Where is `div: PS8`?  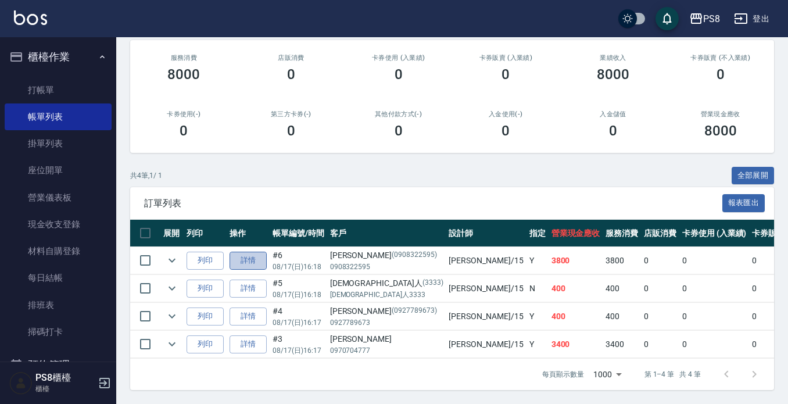 div: PS8 is located at coordinates (711, 19).